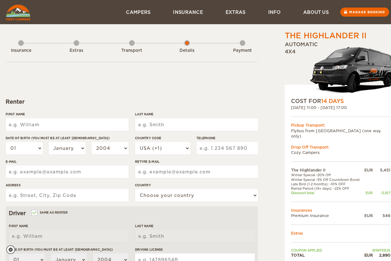 This screenshot has width=391, height=261. What do you see at coordinates (341, 147) in the screenshot?
I see `div: Drop Off Transport:` at bounding box center [341, 147].